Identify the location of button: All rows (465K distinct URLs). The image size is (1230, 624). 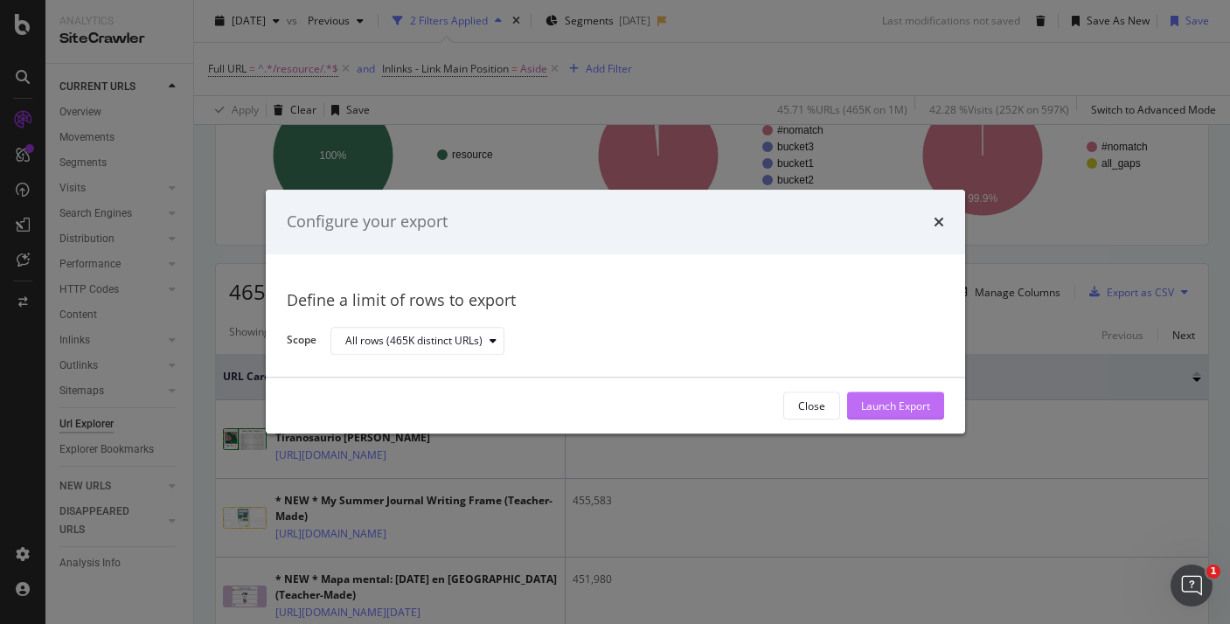
(417, 341).